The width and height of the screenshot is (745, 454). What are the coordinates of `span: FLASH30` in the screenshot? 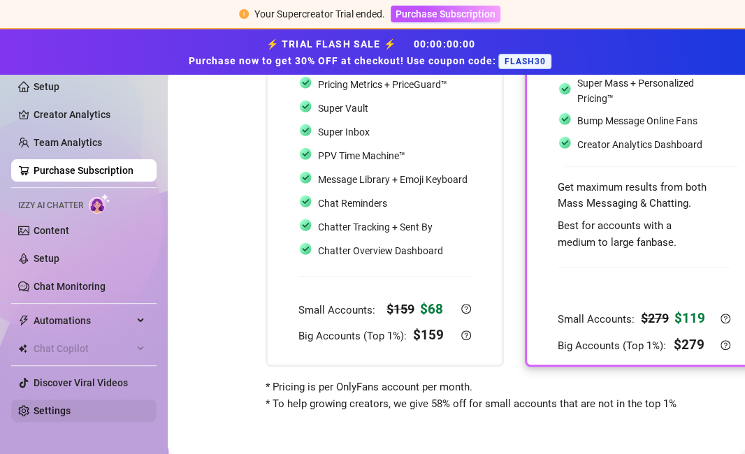 It's located at (524, 61).